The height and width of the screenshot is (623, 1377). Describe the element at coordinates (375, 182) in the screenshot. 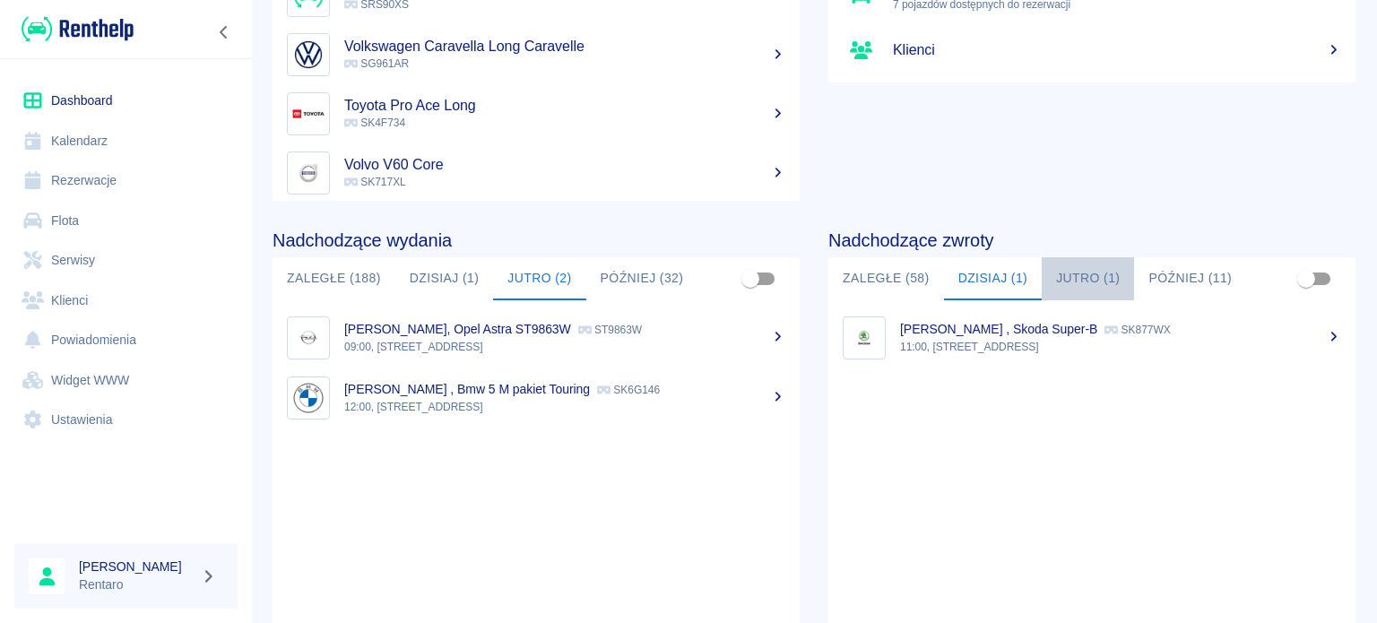

I see `span: SK717XL` at that location.